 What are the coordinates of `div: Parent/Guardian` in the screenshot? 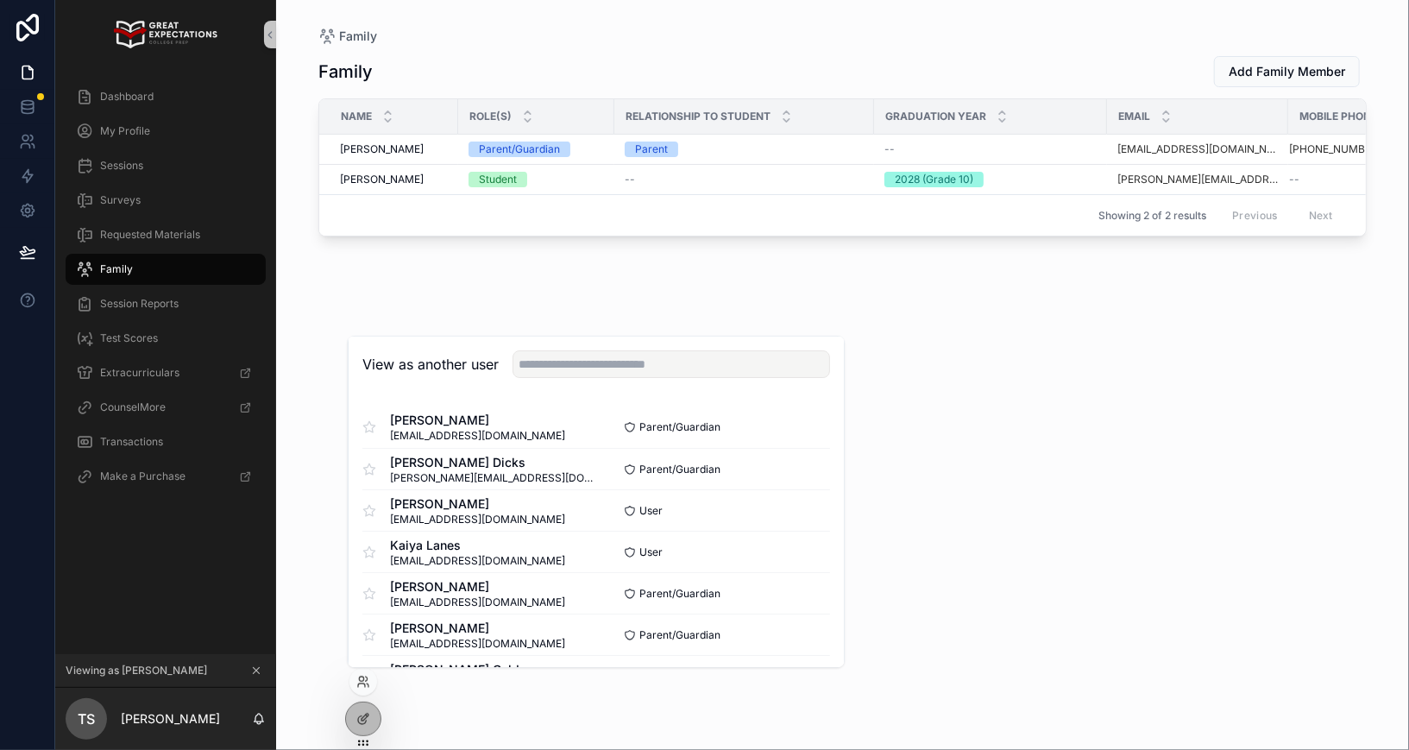 It's located at (519, 149).